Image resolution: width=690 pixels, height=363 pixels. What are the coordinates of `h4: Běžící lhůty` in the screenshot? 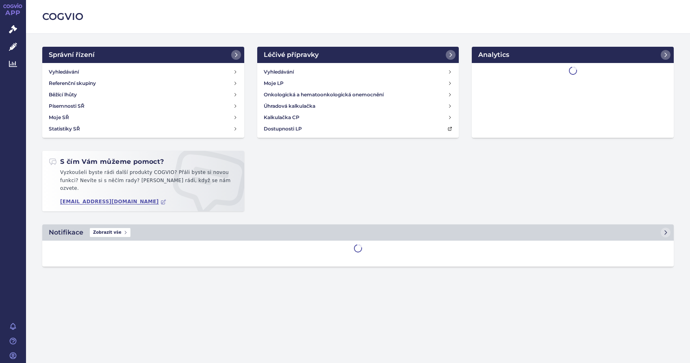 It's located at (63, 95).